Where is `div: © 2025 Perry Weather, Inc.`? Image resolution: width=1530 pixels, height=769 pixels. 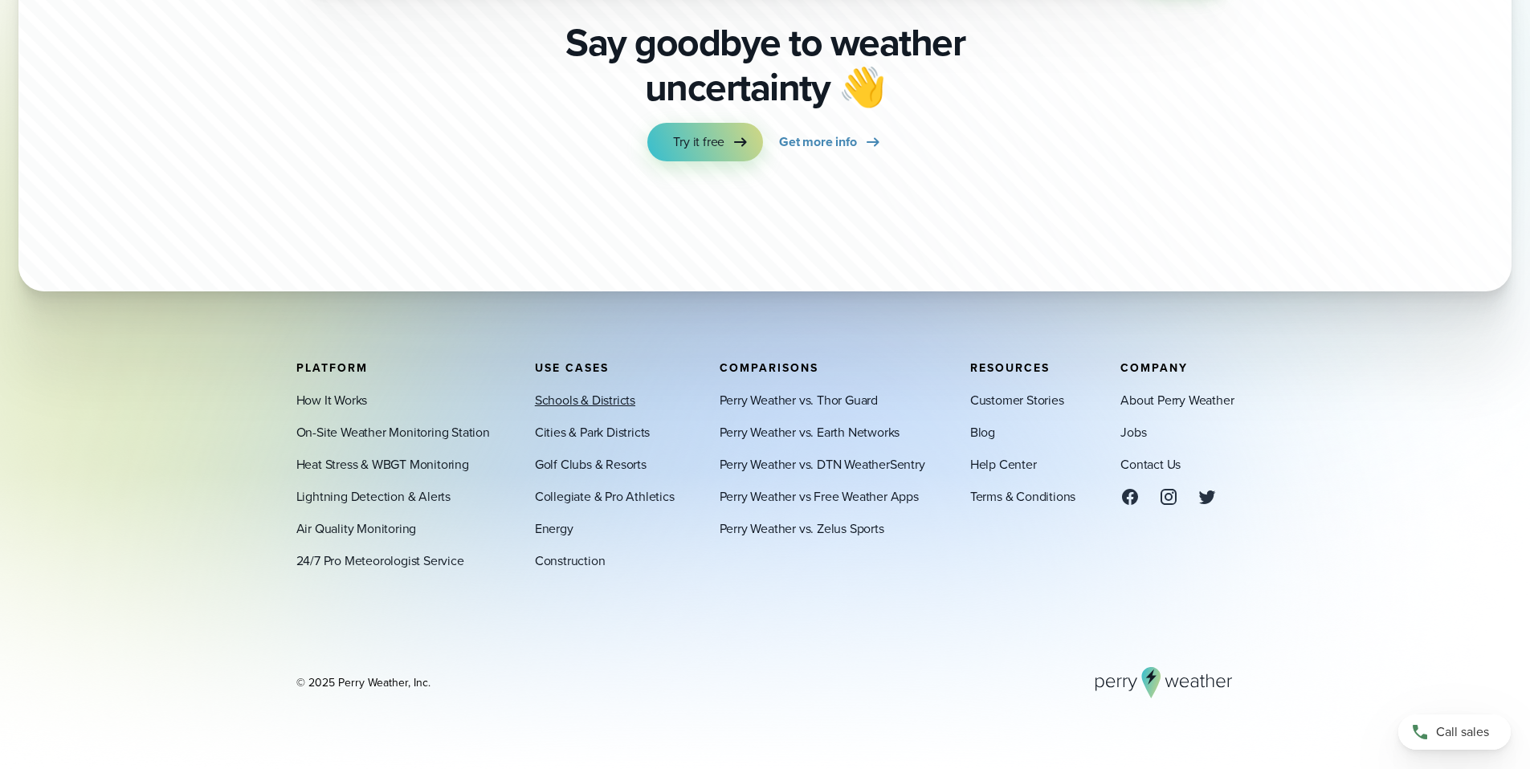
div: © 2025 Perry Weather, Inc. is located at coordinates (363, 682).